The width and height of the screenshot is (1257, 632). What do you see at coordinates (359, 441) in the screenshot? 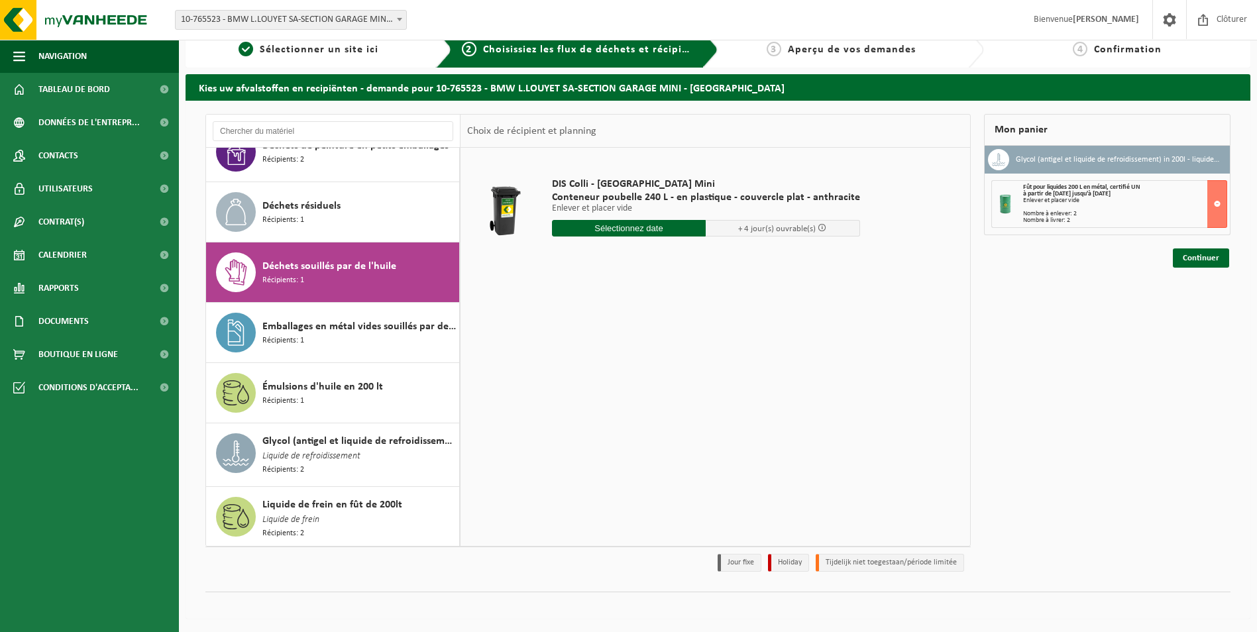
I see `span: Glycol (antigel et liquide de refroidissement) in 200l` at bounding box center [359, 441].